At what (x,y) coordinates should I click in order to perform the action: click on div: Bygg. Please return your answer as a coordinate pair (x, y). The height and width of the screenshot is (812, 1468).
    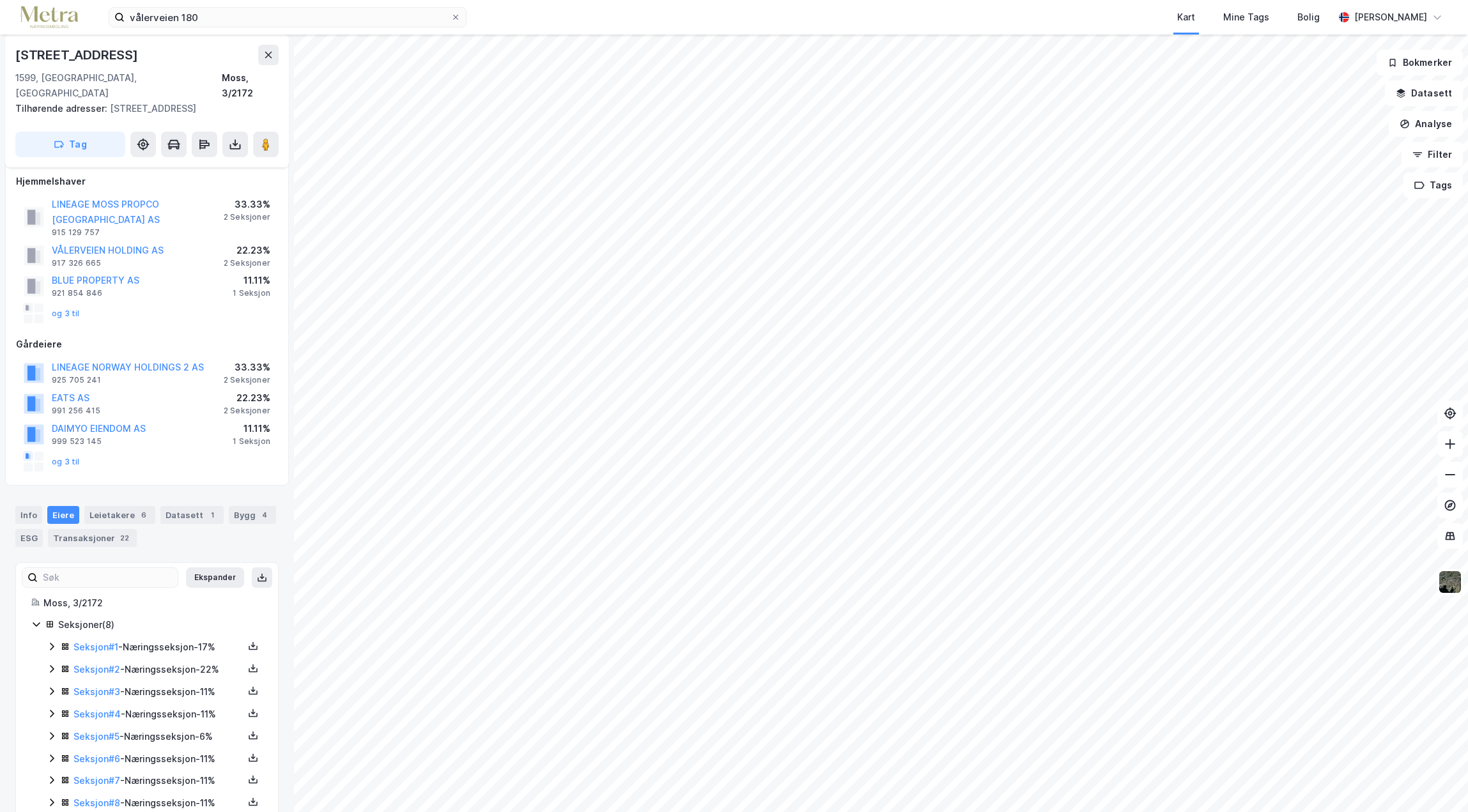
    Looking at the image, I should click on (253, 515).